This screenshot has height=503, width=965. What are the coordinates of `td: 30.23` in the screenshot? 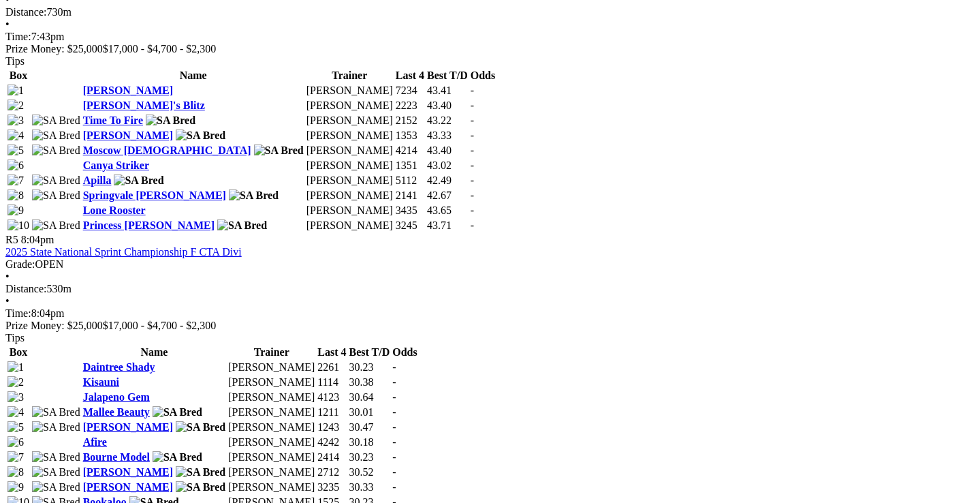 It's located at (370, 367).